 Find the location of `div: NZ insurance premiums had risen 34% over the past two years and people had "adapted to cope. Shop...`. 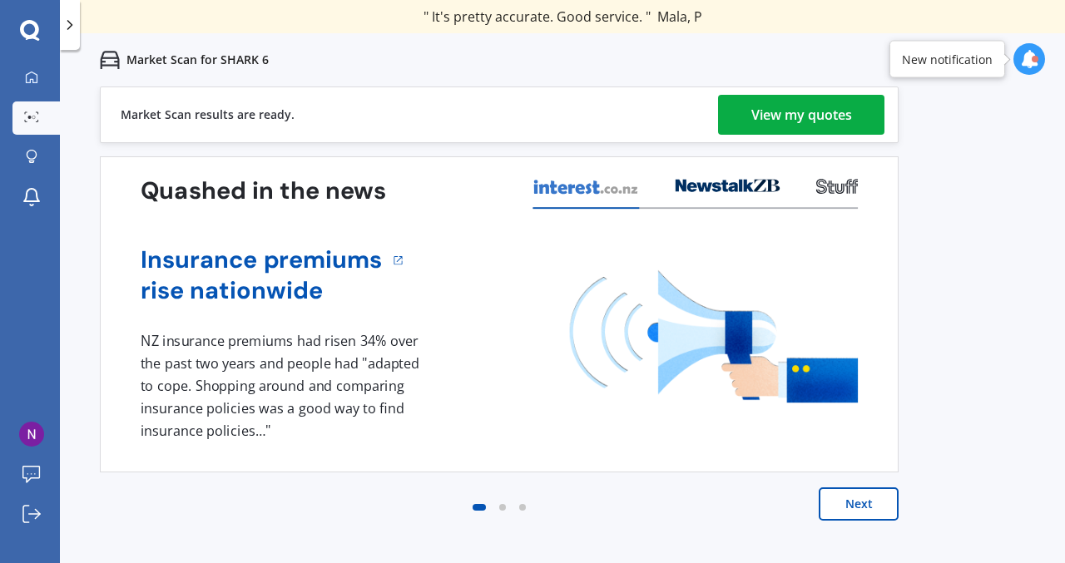

div: NZ insurance premiums had risen 34% over the past two years and people had "adapted to cope. Shop... is located at coordinates (283, 386).